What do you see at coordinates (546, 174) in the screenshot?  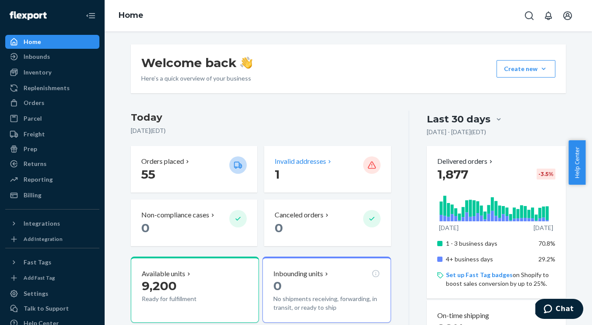 I see `div: -3.5 %` at bounding box center [546, 174].